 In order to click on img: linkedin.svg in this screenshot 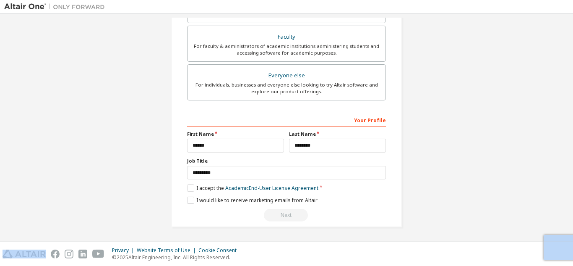, I will do `click(83, 254)`.